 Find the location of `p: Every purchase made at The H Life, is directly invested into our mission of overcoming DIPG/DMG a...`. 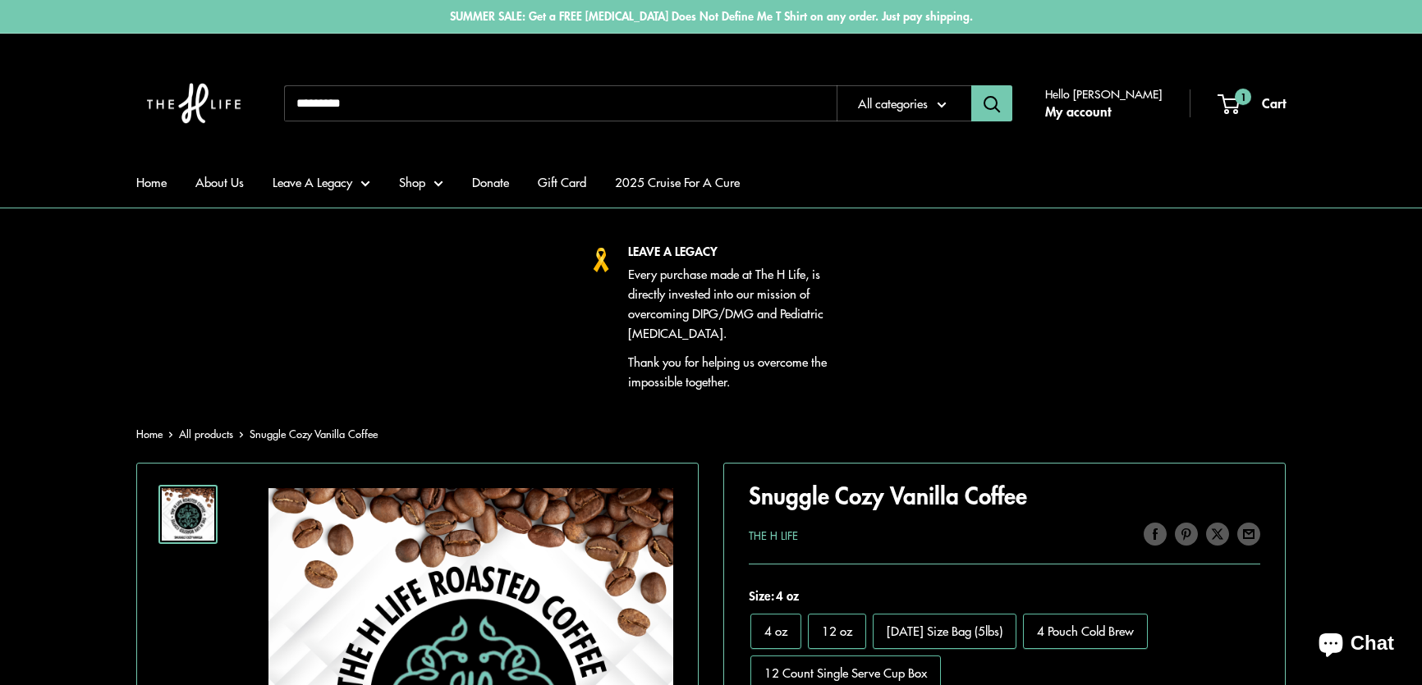

p: Every purchase made at The H Life, is directly invested into our mission of overcoming DIPG/DMG a... is located at coordinates (730, 304).